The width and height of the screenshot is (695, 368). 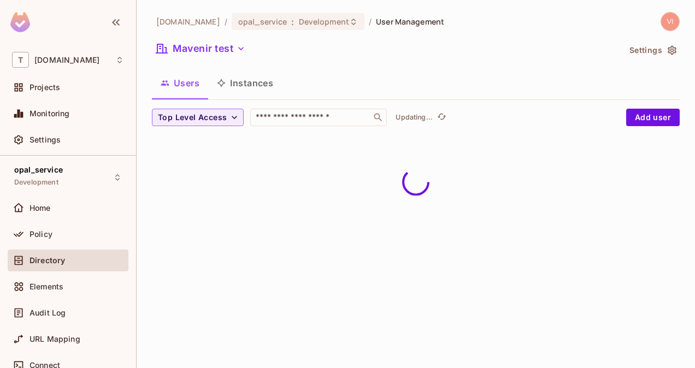 I want to click on img: SReyMgAAAABJRU5ErkJggg==, so click(x=20, y=22).